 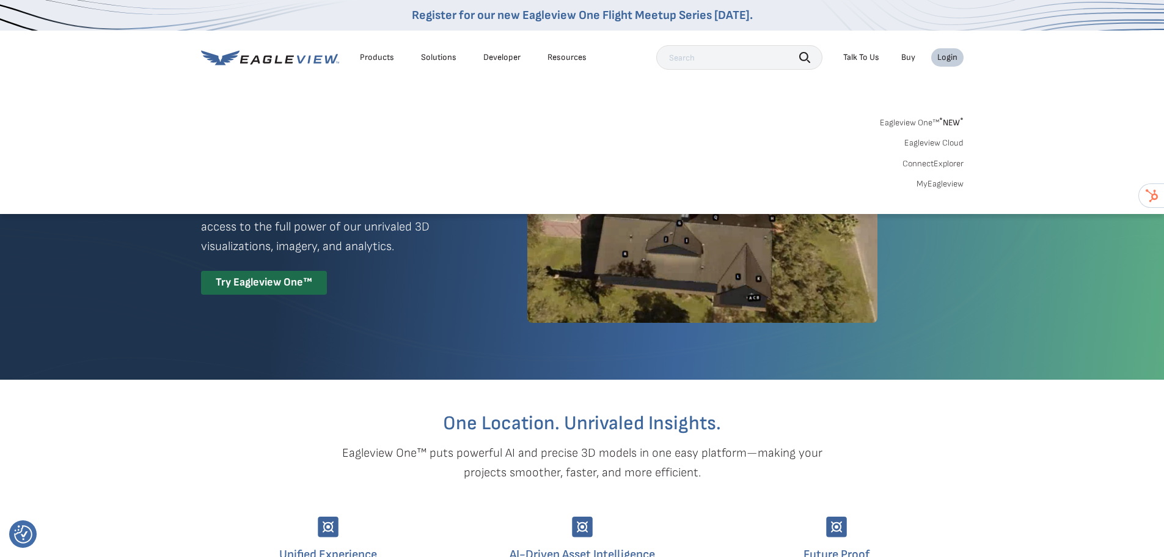 I want to click on h2: One Location. Unrivaled Insights., so click(x=582, y=423).